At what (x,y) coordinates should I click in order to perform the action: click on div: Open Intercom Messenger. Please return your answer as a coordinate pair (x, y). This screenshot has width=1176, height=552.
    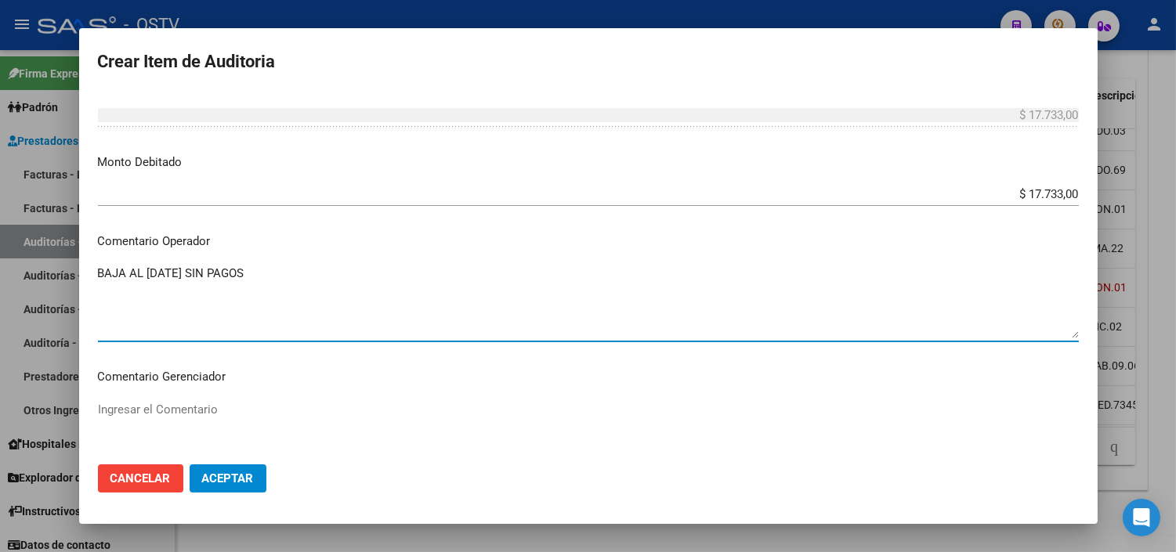
    Looking at the image, I should click on (1142, 518).